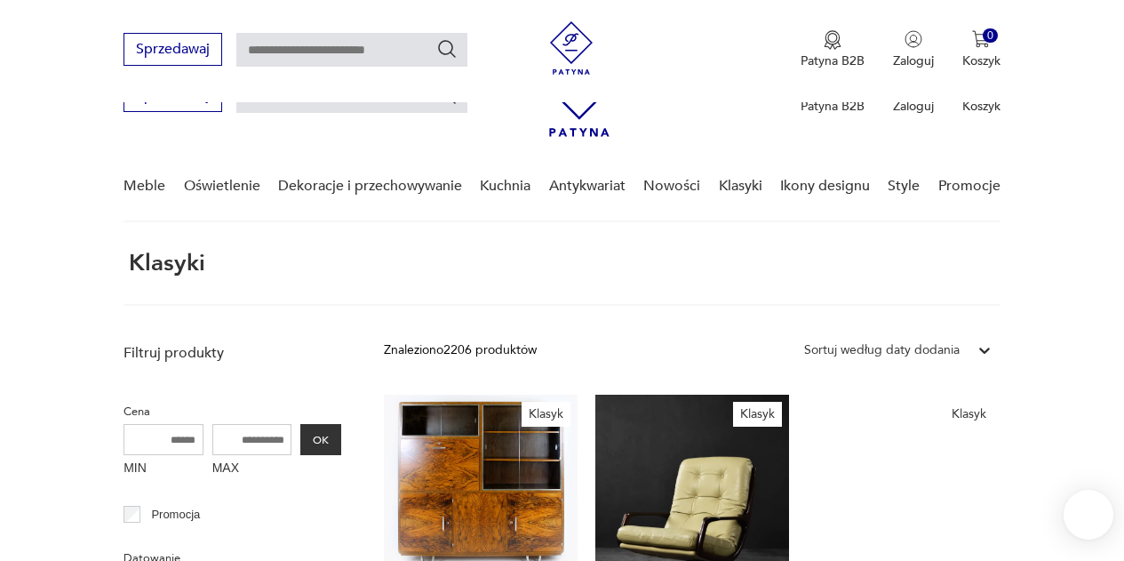 This screenshot has width=1124, height=561. I want to click on img: Ikonka użytkownika, so click(913, 39).